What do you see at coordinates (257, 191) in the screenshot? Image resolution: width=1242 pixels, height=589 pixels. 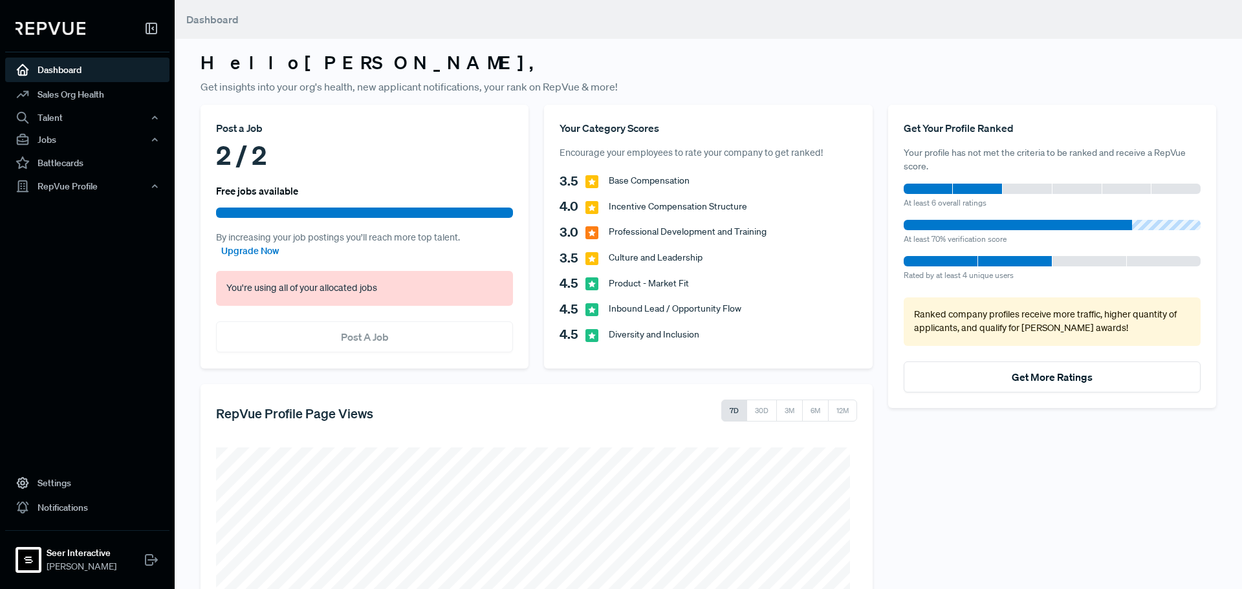 I see `h6: Free jobs available` at bounding box center [257, 191].